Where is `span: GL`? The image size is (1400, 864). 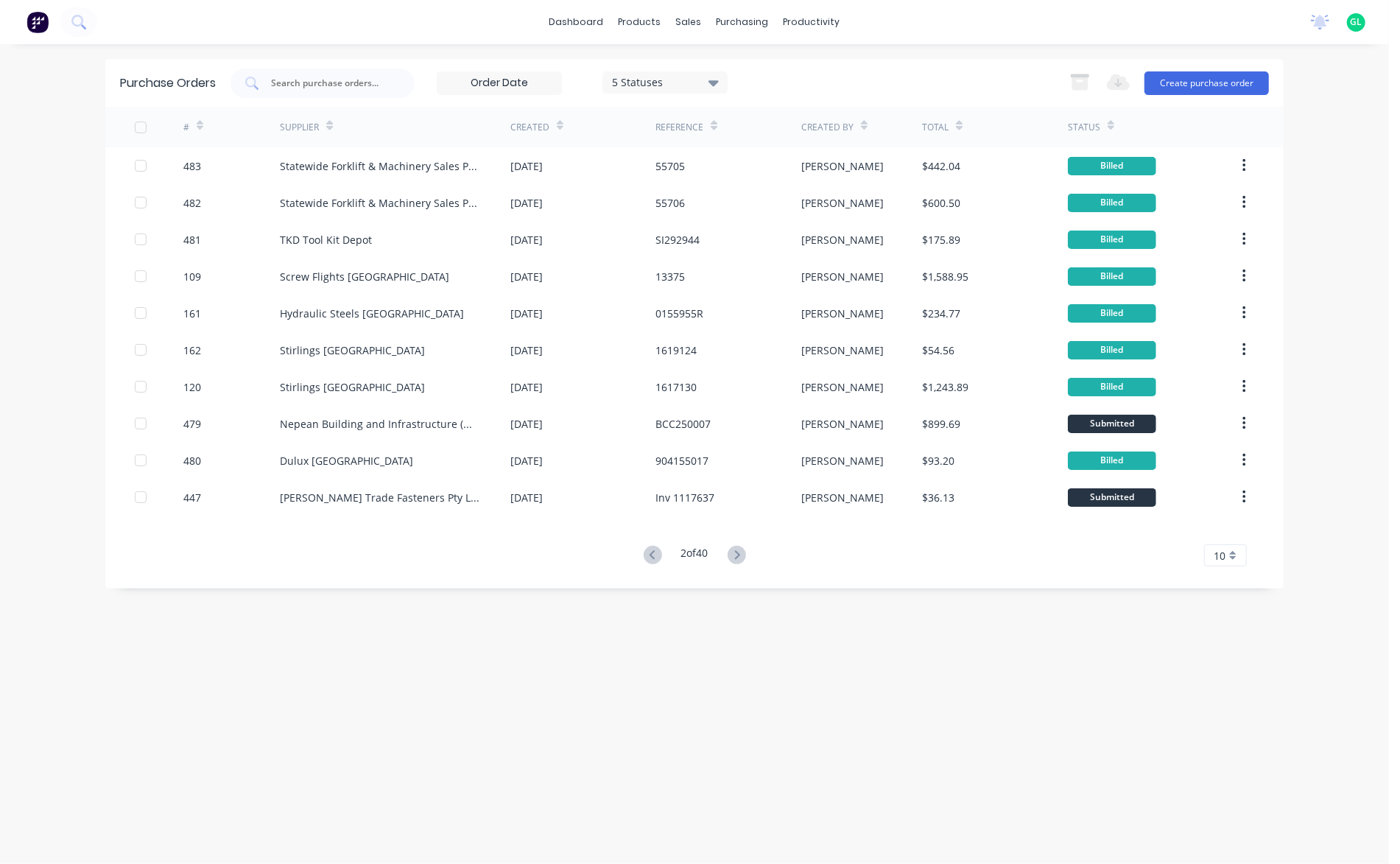
span: GL is located at coordinates (1356, 22).